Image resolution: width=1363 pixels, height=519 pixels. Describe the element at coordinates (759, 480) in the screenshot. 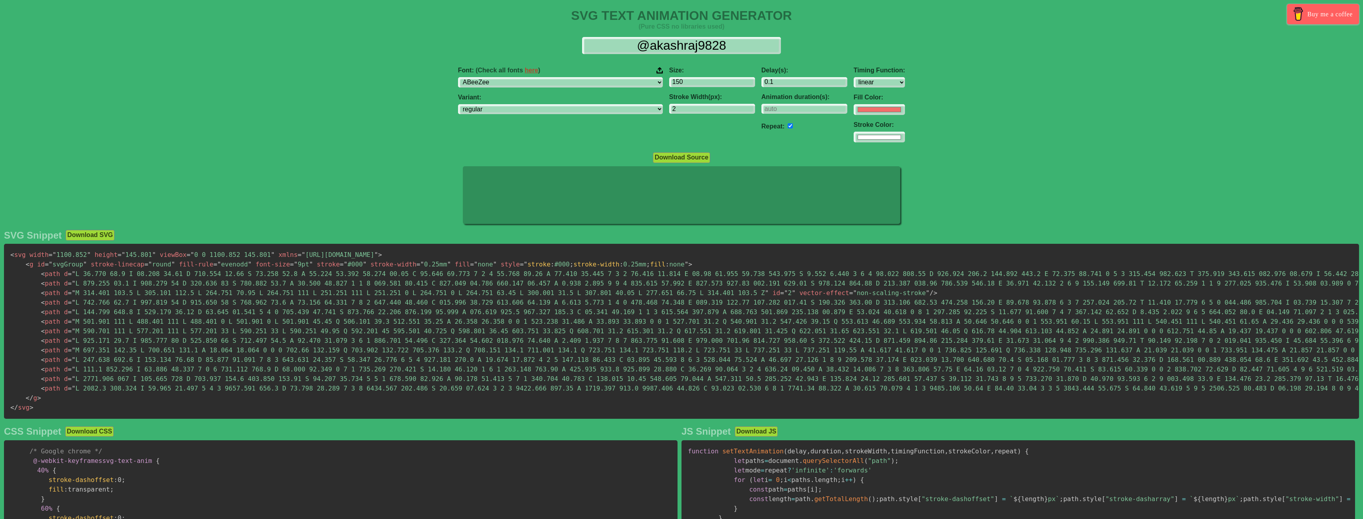

I see `span: let` at that location.